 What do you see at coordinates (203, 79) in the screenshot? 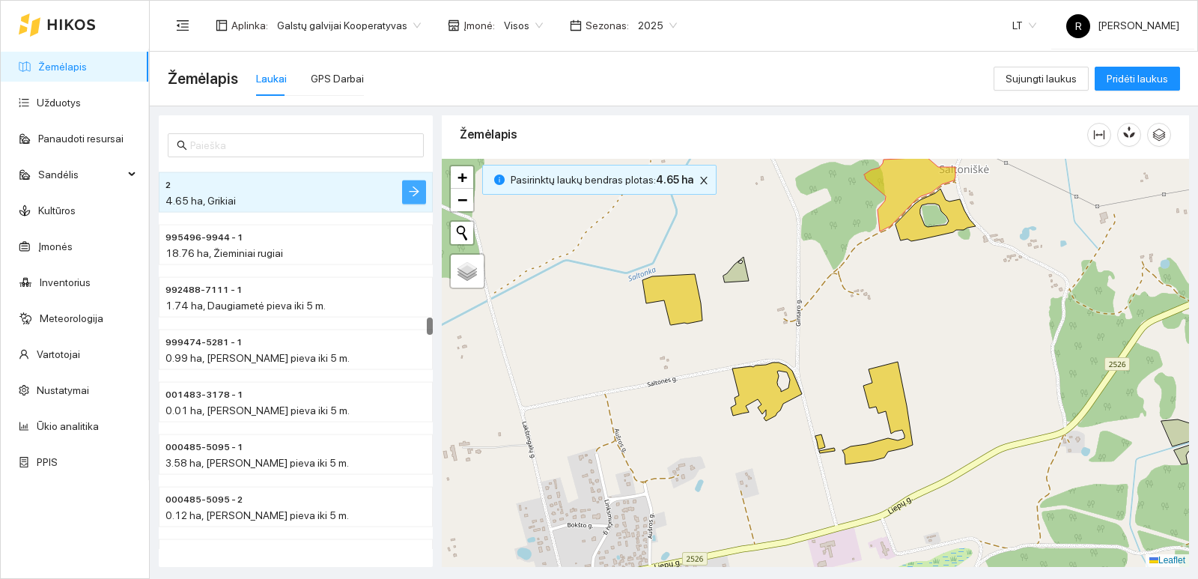
I see `span: Žemėlapis` at bounding box center [203, 79].